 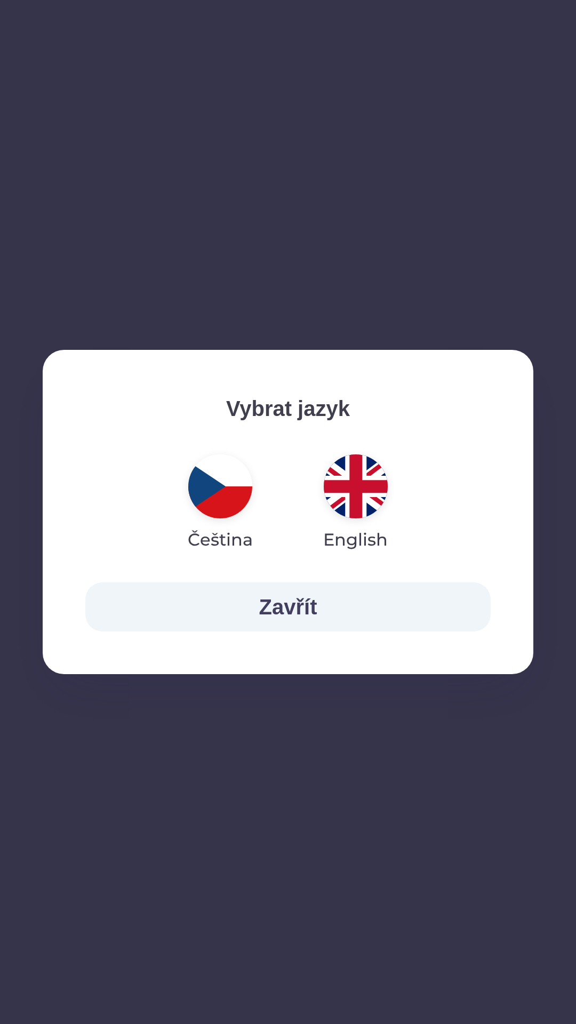 I want to click on img: en flag, so click(x=356, y=486).